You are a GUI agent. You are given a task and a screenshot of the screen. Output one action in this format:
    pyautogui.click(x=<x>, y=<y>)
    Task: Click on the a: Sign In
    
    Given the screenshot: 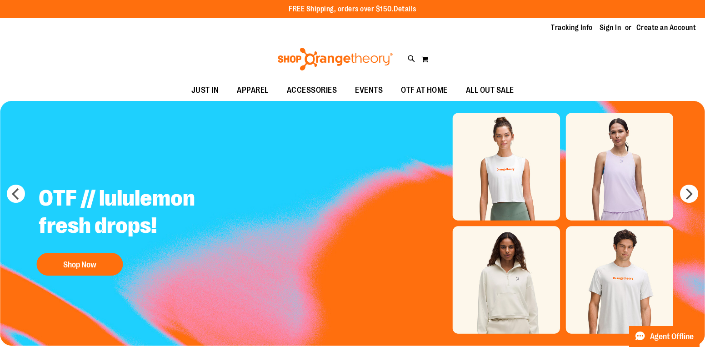 What is the action you would take?
    pyautogui.click(x=611, y=28)
    